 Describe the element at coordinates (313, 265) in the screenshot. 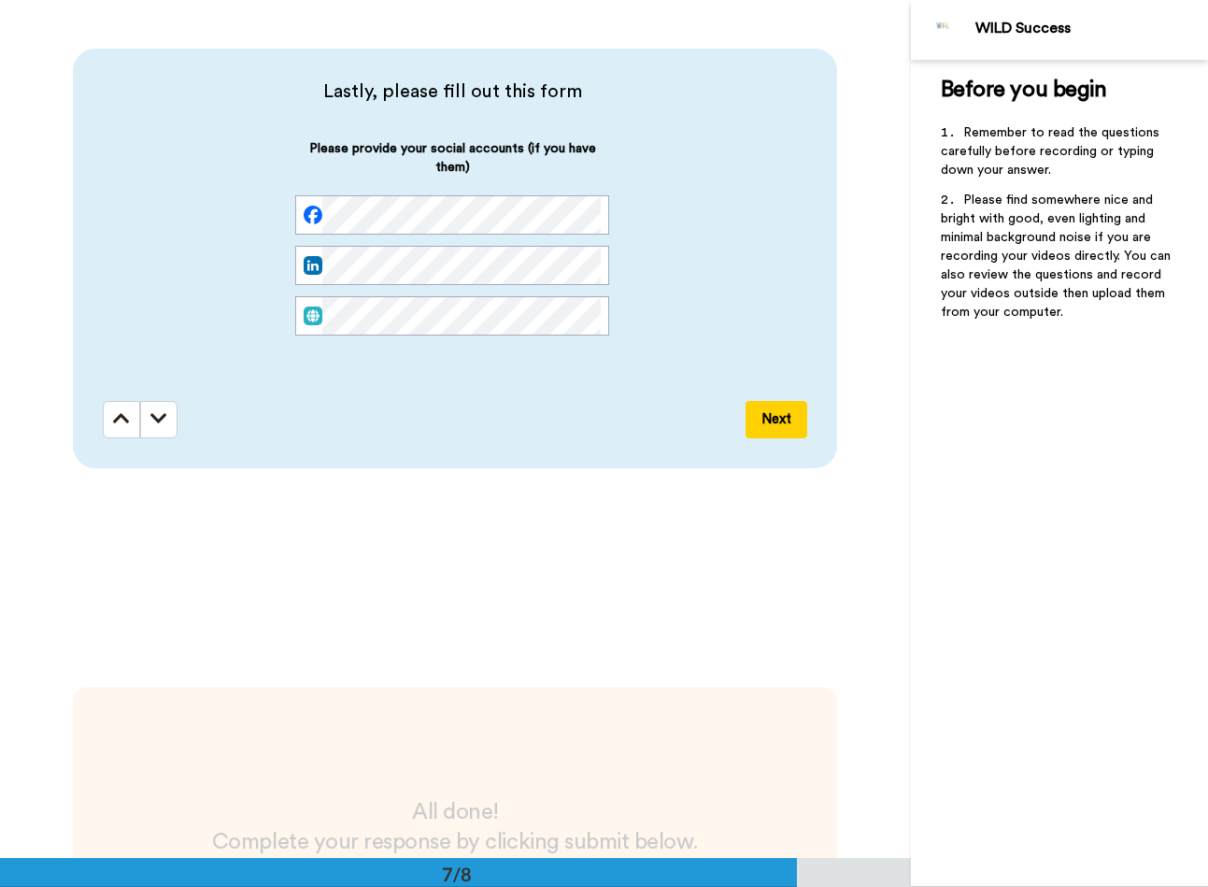

I see `img: linked-in.png` at that location.